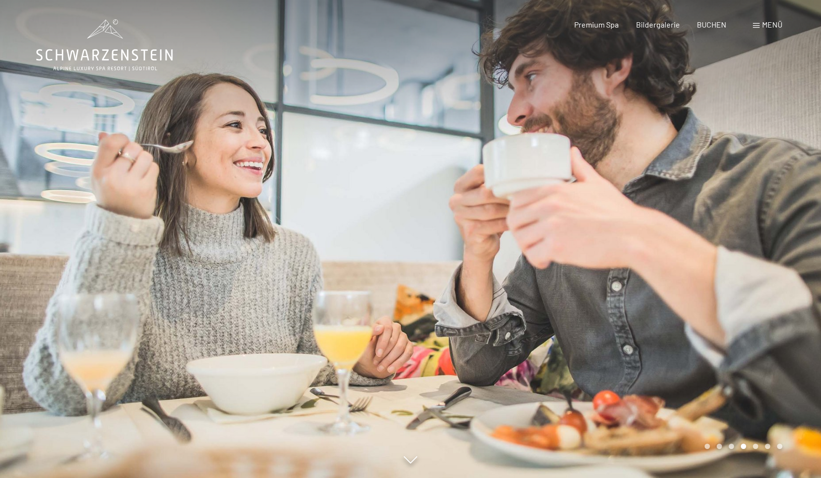 This screenshot has height=478, width=821. Describe the element at coordinates (712, 24) in the screenshot. I see `span: BUCHEN` at that location.